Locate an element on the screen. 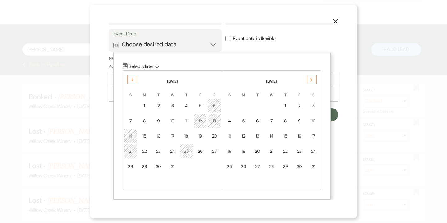 The height and width of the screenshot is (223, 447). label: Event date is flexible is located at coordinates (282, 39).